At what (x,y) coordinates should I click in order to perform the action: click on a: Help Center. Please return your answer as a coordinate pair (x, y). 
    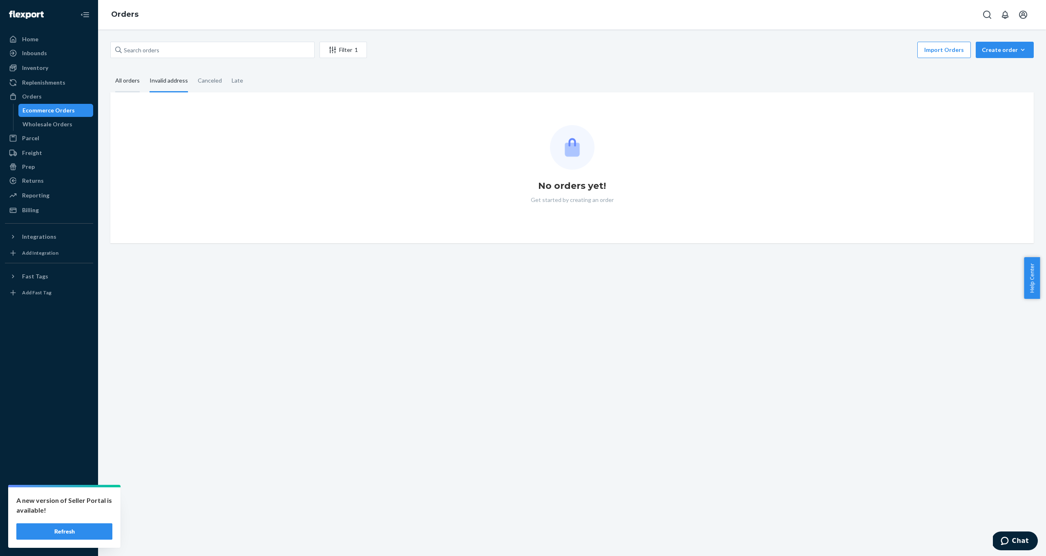
    Looking at the image, I should click on (49, 526).